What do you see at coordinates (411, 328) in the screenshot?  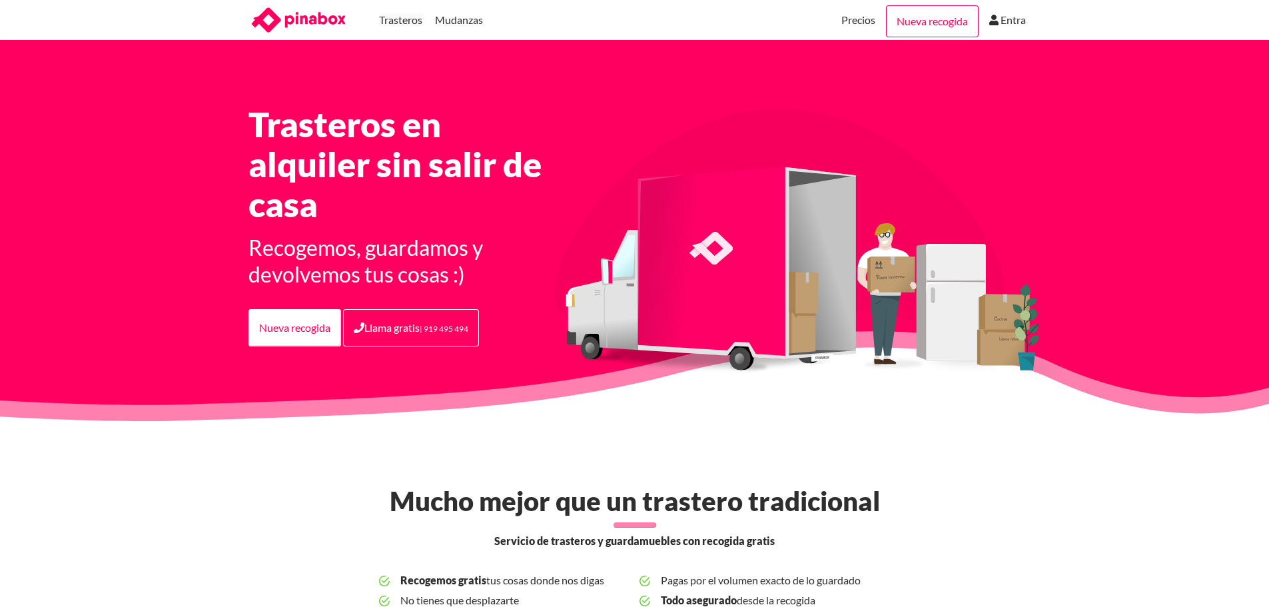 I see `a: Llama gratis| 919 495 494` at bounding box center [411, 328].